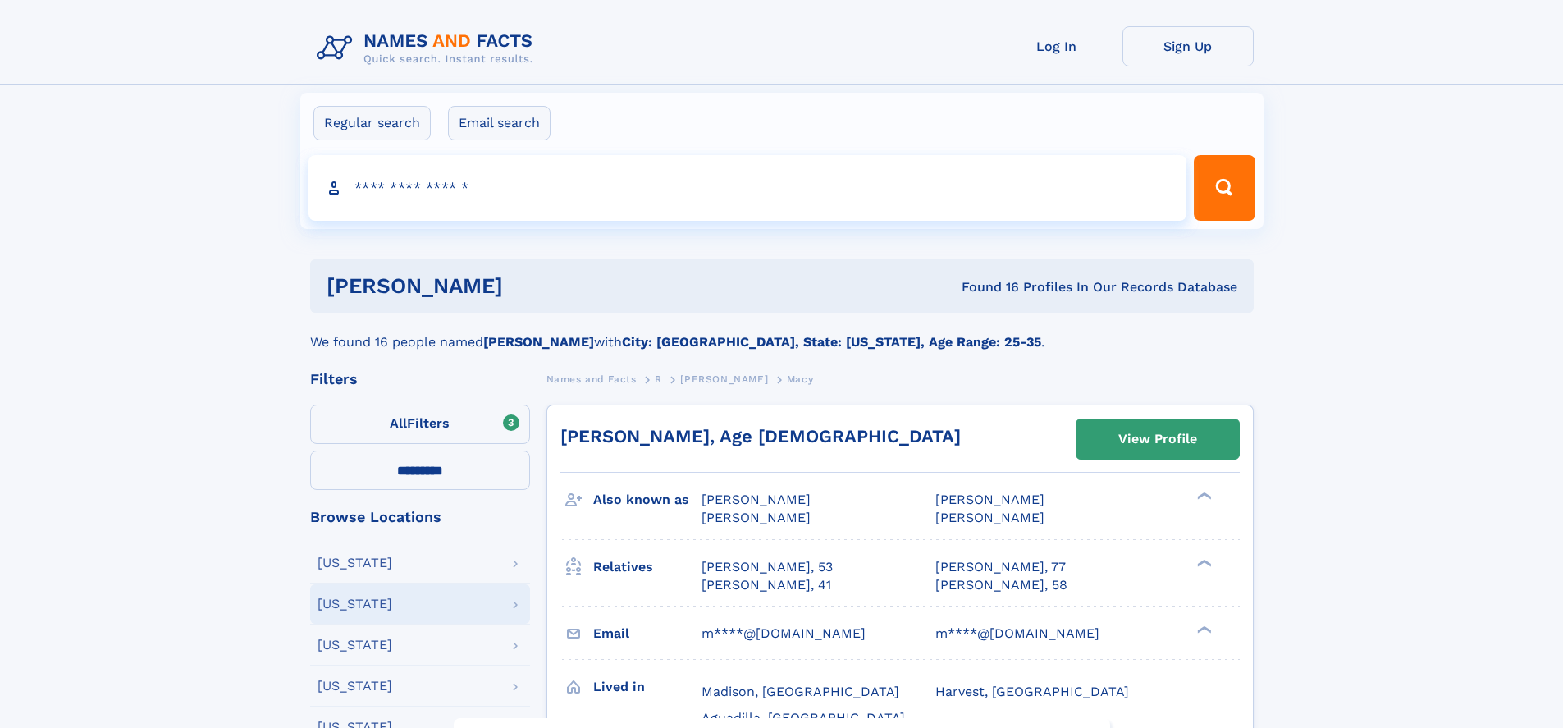 The height and width of the screenshot is (728, 1563). I want to click on h3: Also known as, so click(647, 500).